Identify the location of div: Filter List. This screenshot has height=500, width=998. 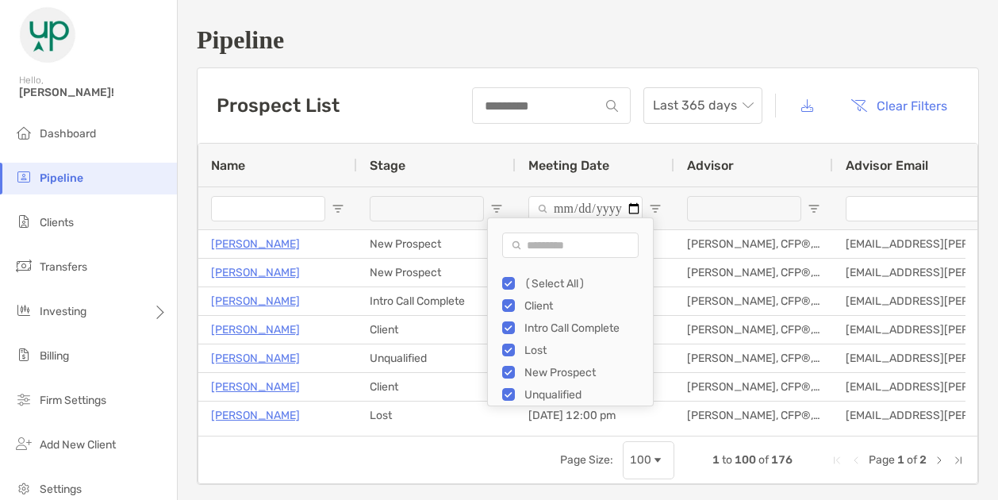
(570, 339).